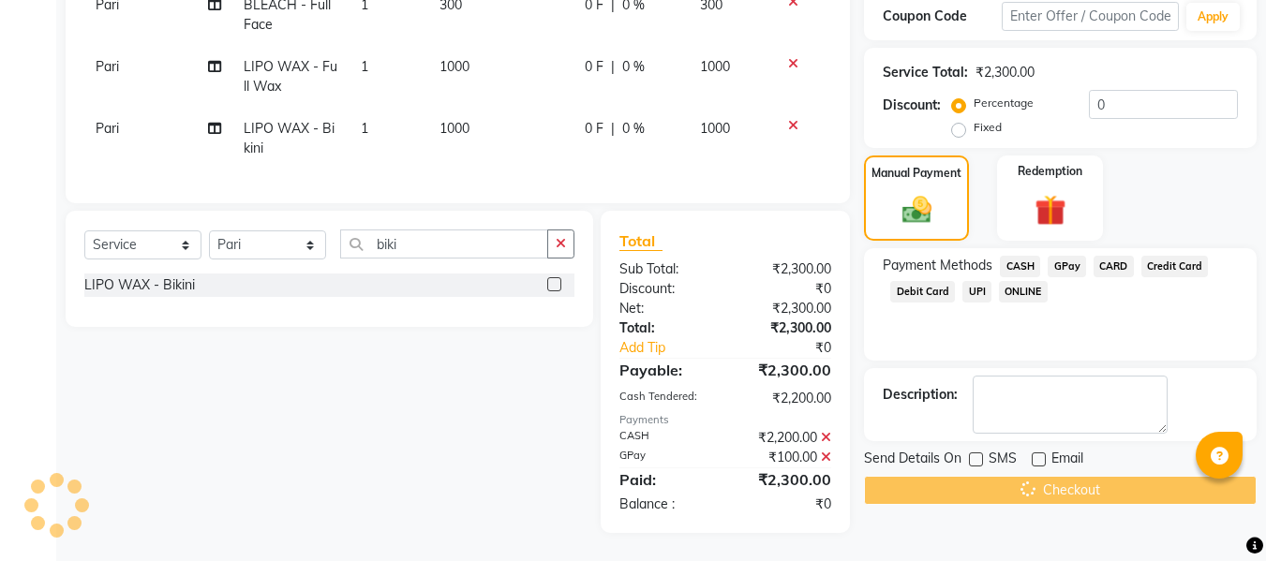 This screenshot has height=561, width=1266. What do you see at coordinates (1004, 103) in the screenshot?
I see `label: Percentage` at bounding box center [1004, 103].